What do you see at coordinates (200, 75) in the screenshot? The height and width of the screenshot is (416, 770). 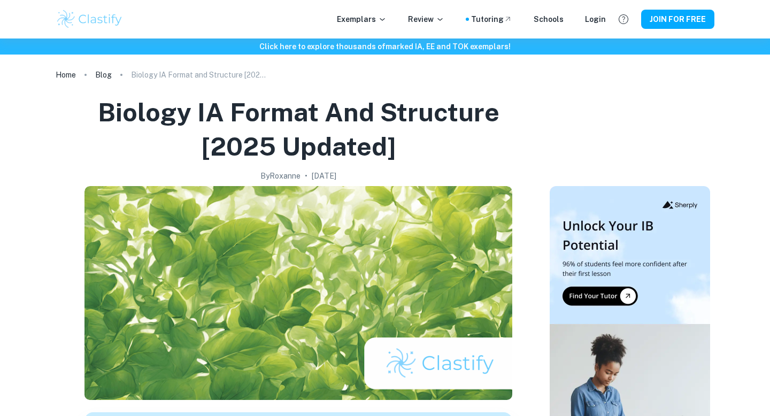 I see `p: Biology IA Format and Structure [2025 updated]` at bounding box center [200, 75].